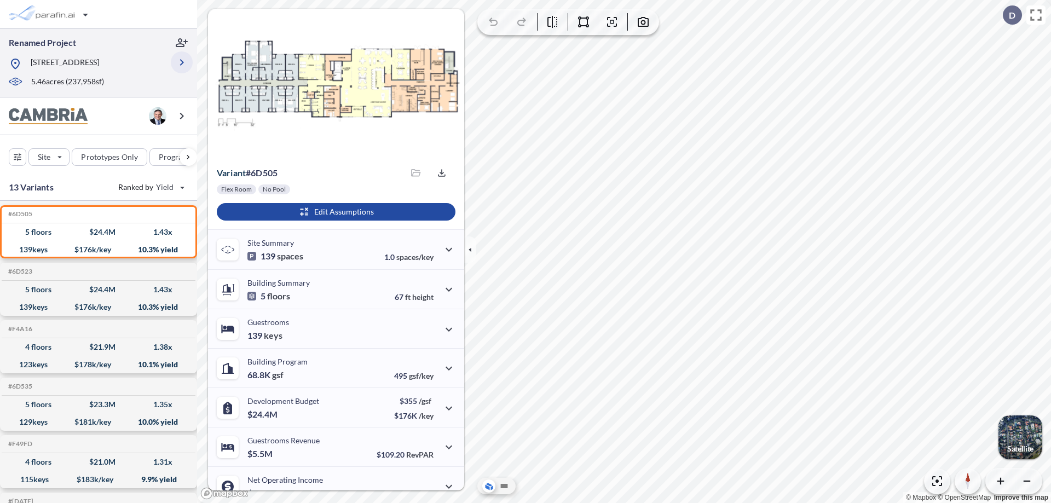 The image size is (1051, 503). Describe the element at coordinates (270, 242) in the screenshot. I see `p: Site Summary` at that location.